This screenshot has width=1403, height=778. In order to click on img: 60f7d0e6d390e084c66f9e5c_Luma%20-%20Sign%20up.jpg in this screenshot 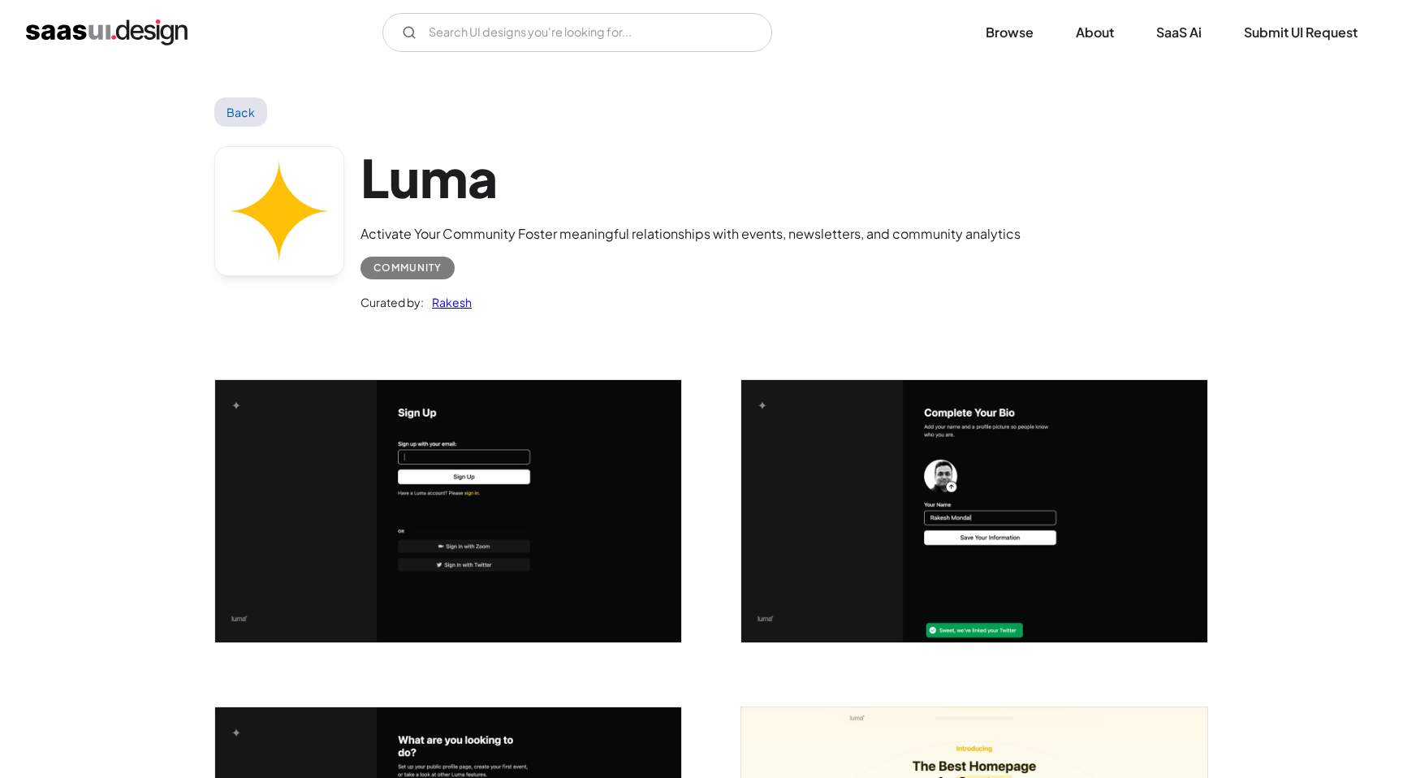, I will do `click(448, 511)`.